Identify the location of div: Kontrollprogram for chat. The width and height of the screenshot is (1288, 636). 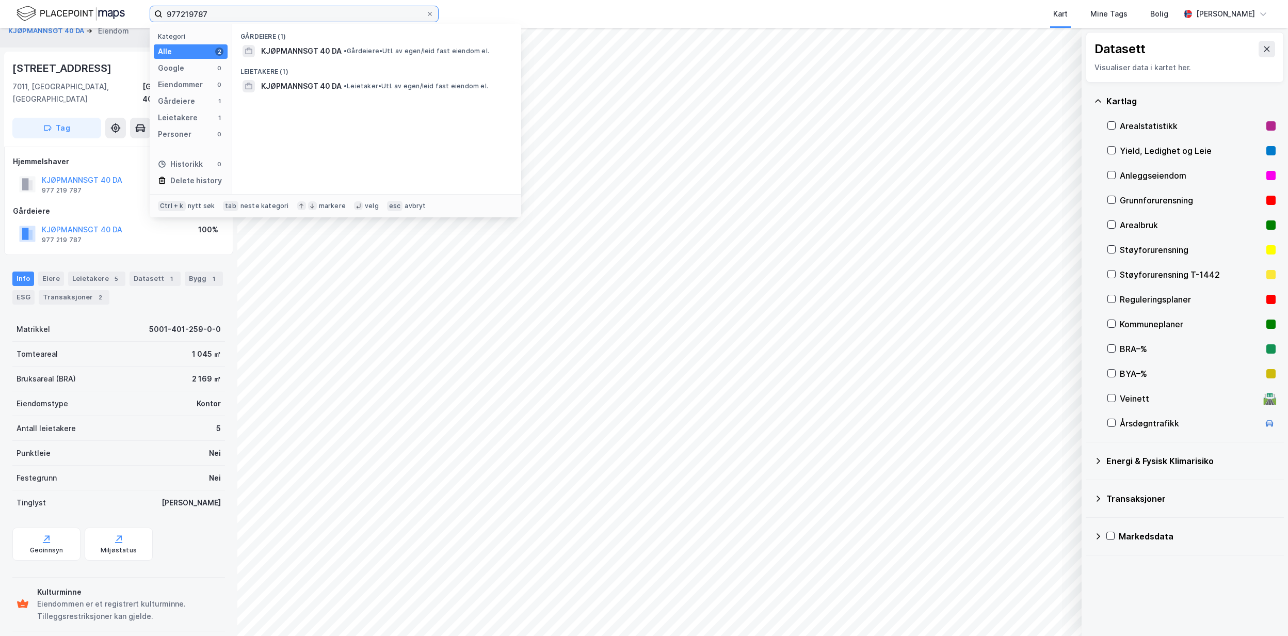
(1262, 611).